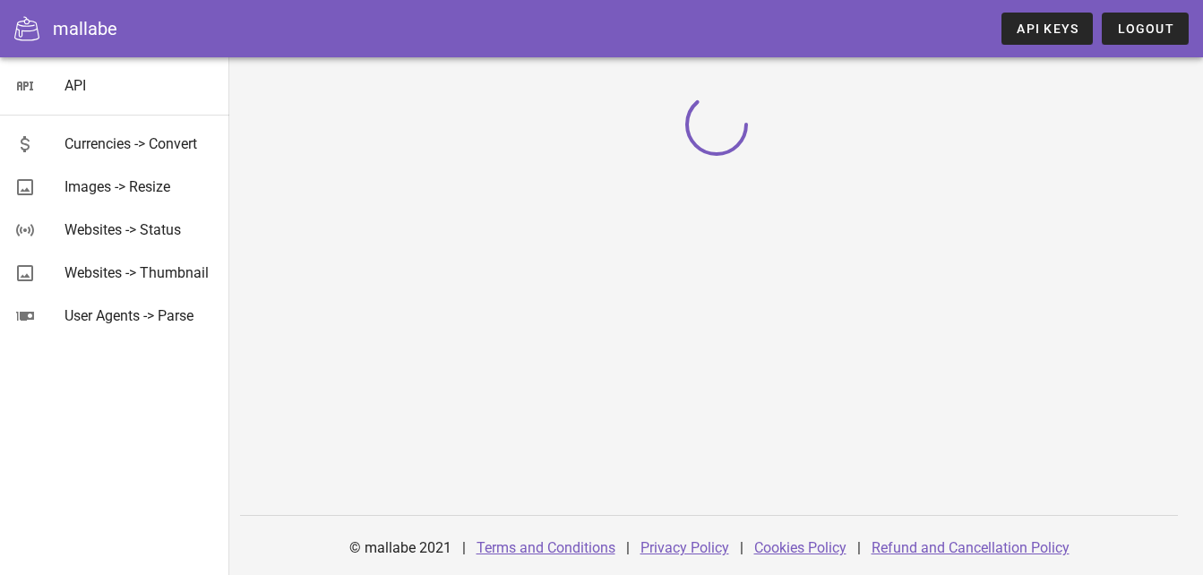 The image size is (1203, 575). What do you see at coordinates (140, 85) in the screenshot?
I see `div: API` at bounding box center [140, 85].